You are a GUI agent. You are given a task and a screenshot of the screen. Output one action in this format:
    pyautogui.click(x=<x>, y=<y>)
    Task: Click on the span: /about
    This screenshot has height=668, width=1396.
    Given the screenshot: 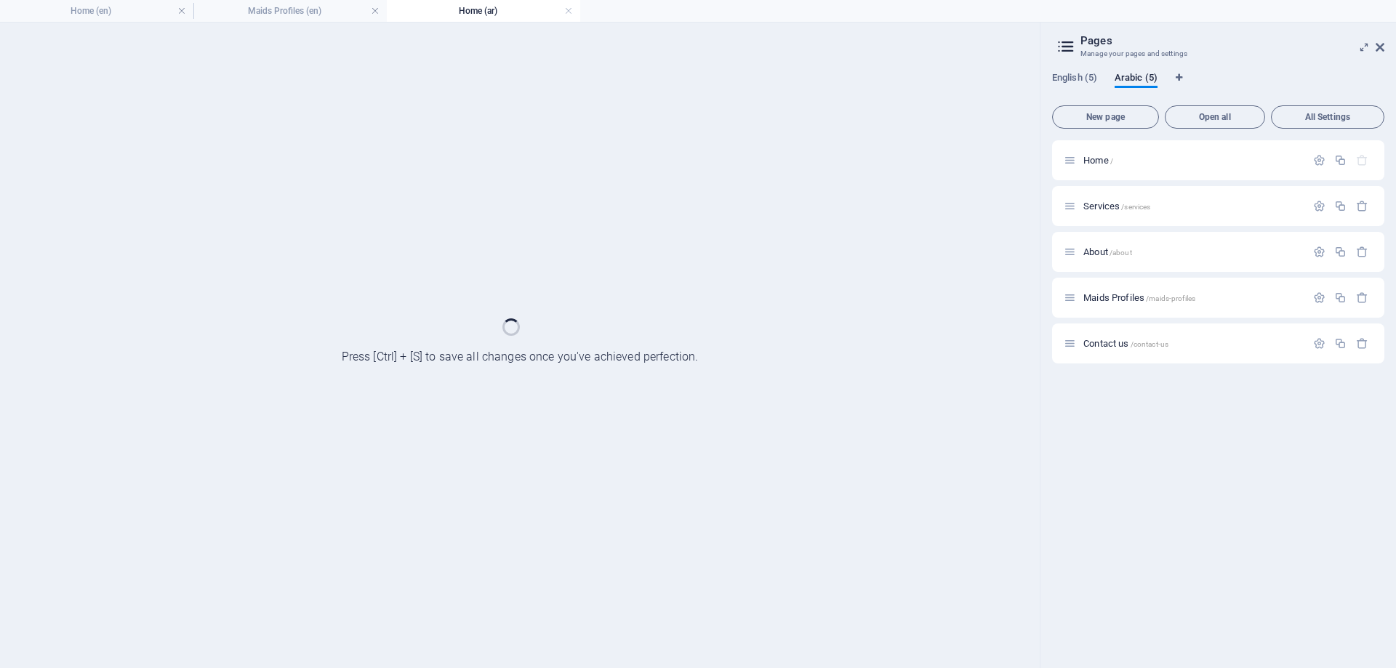 What is the action you would take?
    pyautogui.click(x=1120, y=252)
    